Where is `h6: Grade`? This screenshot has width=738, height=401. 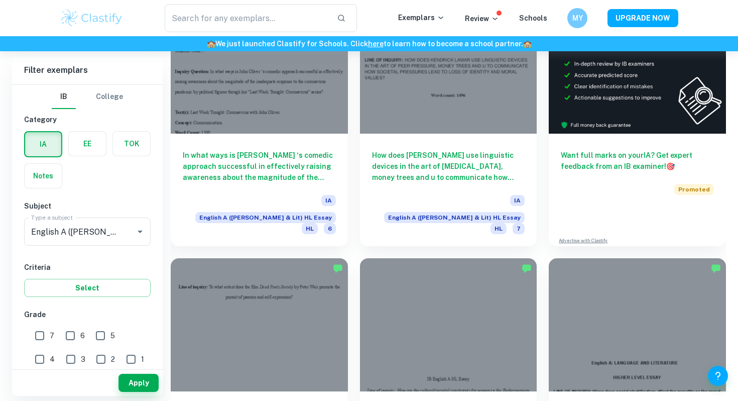
h6: Grade is located at coordinates (87, 314).